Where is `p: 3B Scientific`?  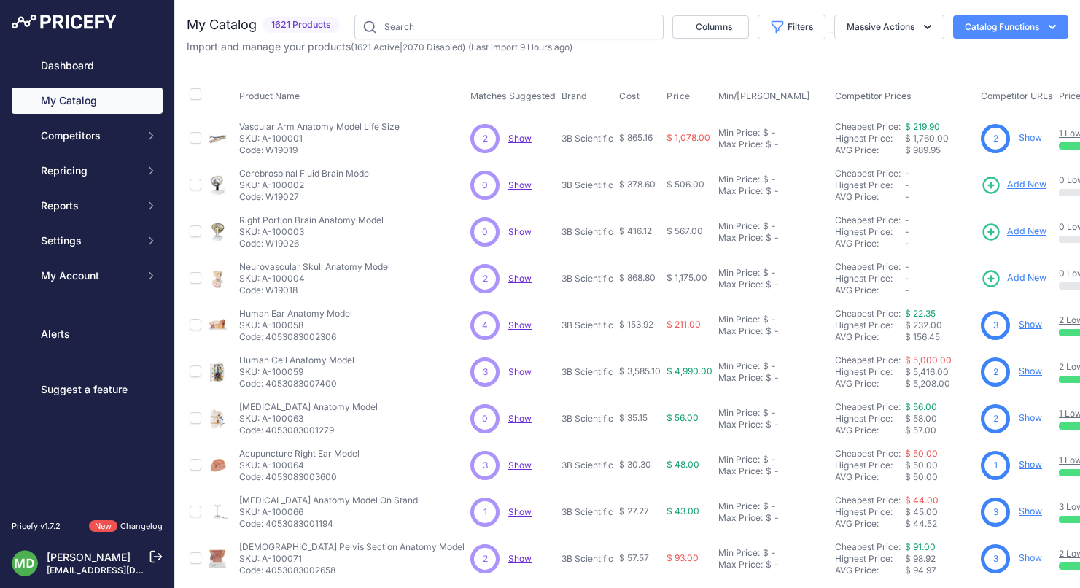
p: 3B Scientific is located at coordinates (587, 139).